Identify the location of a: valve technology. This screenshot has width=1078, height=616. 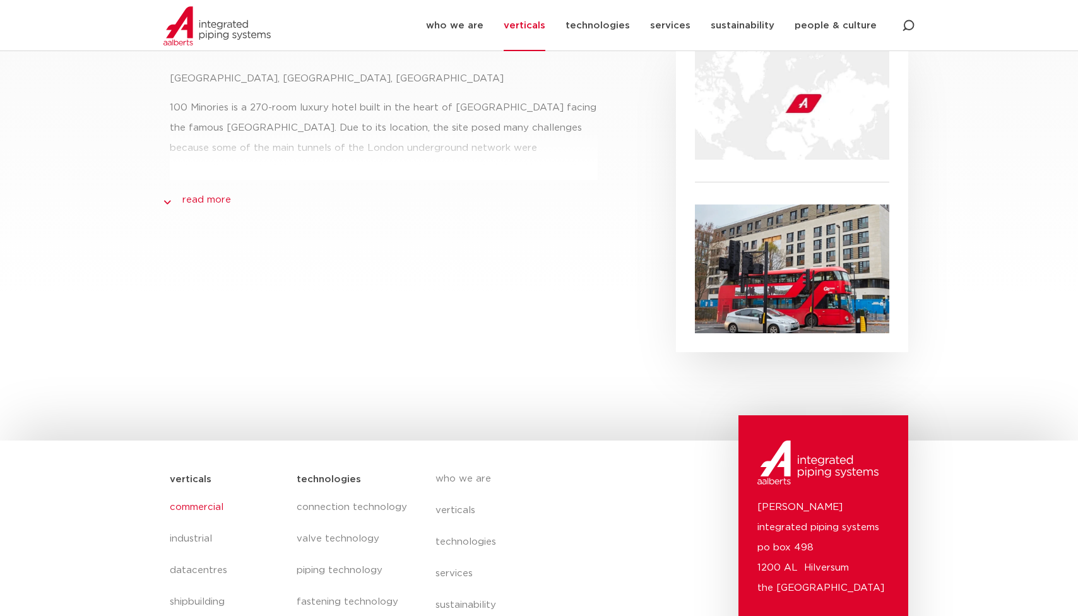
(354, 539).